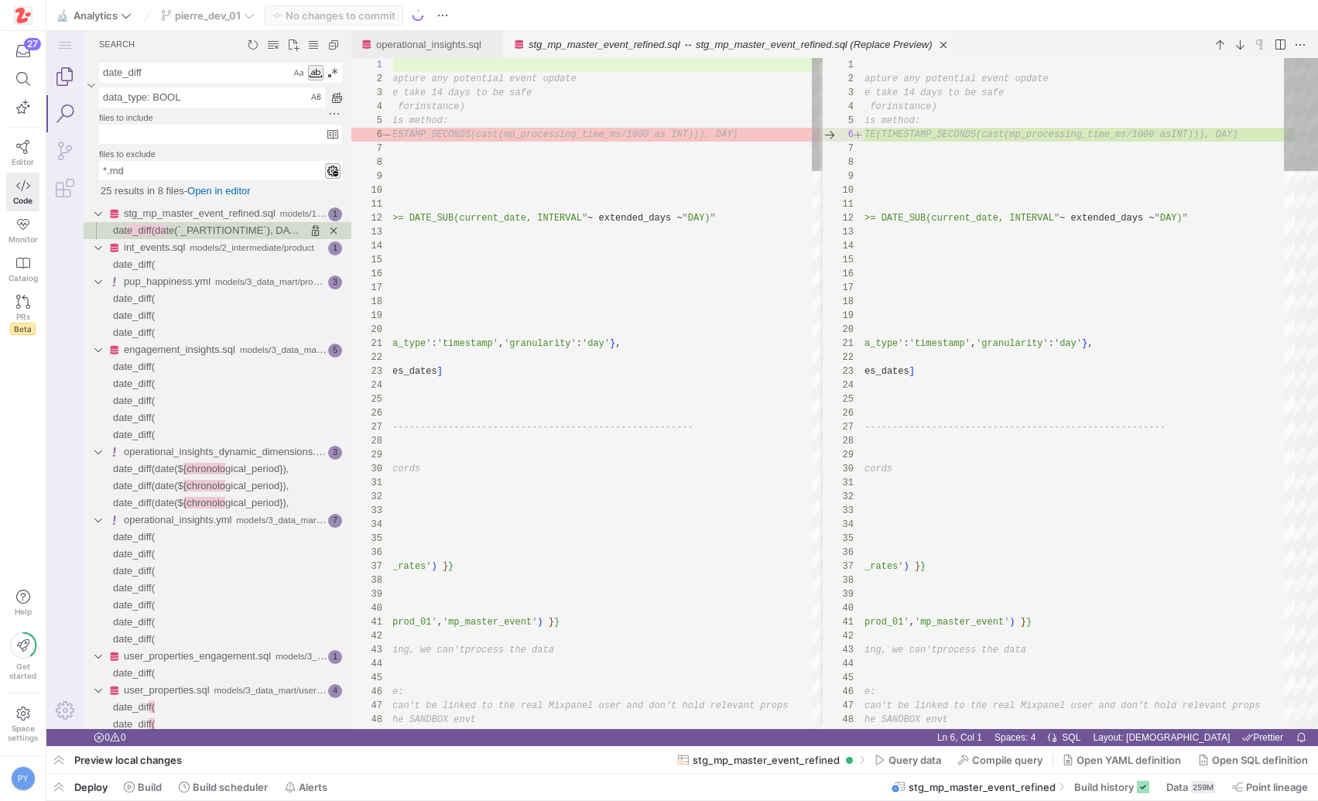 Image resolution: width=1318 pixels, height=801 pixels. What do you see at coordinates (1214, 14) in the screenshot?
I see `li: Show Leading/Trailing Whitespace Differences` at bounding box center [1214, 14].